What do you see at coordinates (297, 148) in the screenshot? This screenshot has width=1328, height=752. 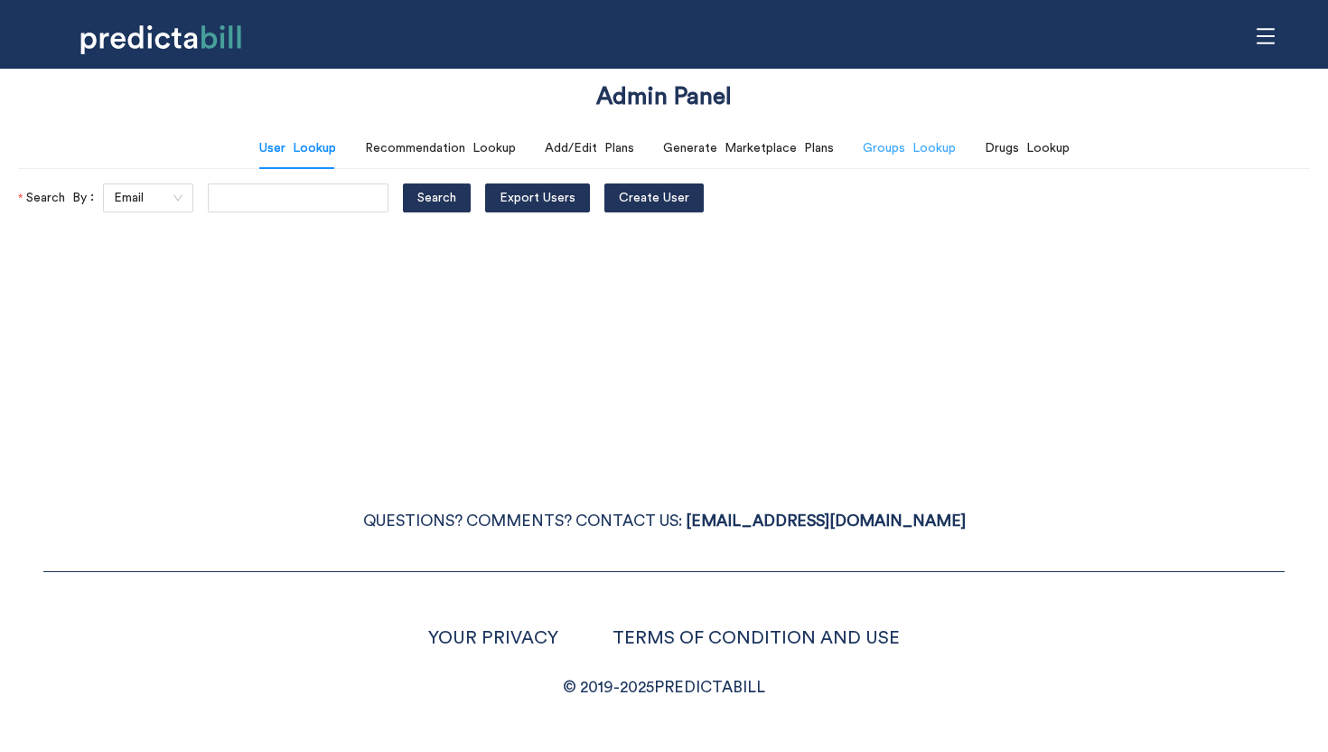 I see `div: User Lookup` at bounding box center [297, 148].